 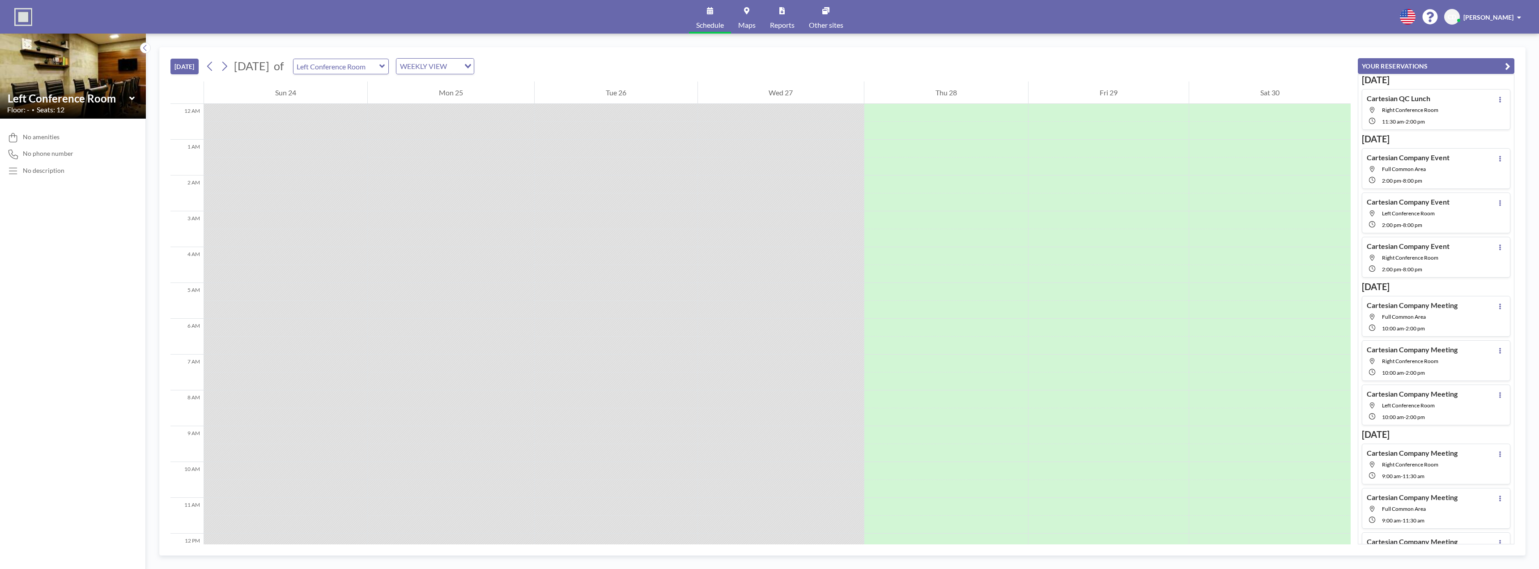 I want to click on span: Seats: 12, so click(x=51, y=110).